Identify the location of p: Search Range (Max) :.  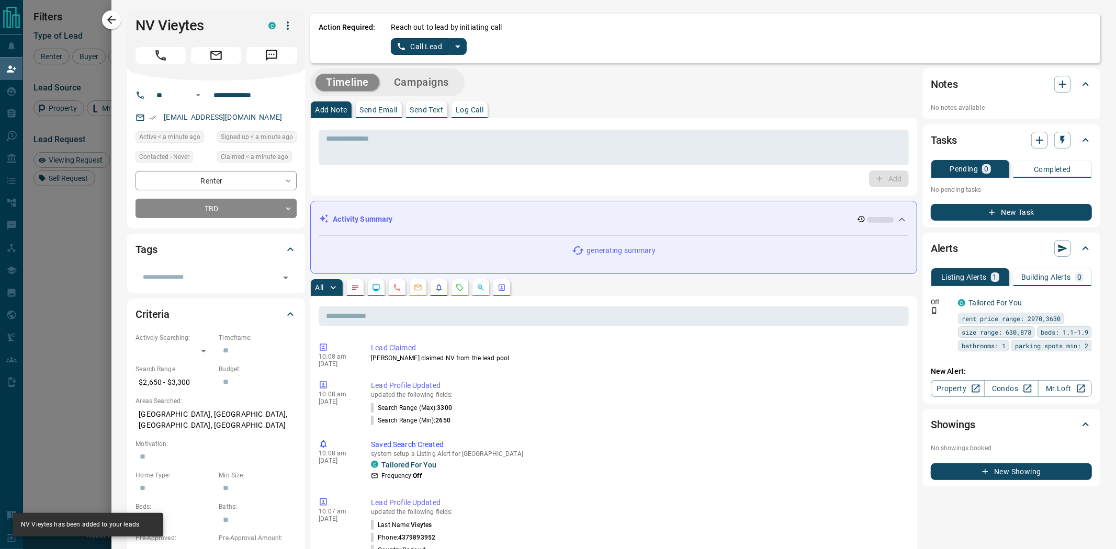
(411, 408).